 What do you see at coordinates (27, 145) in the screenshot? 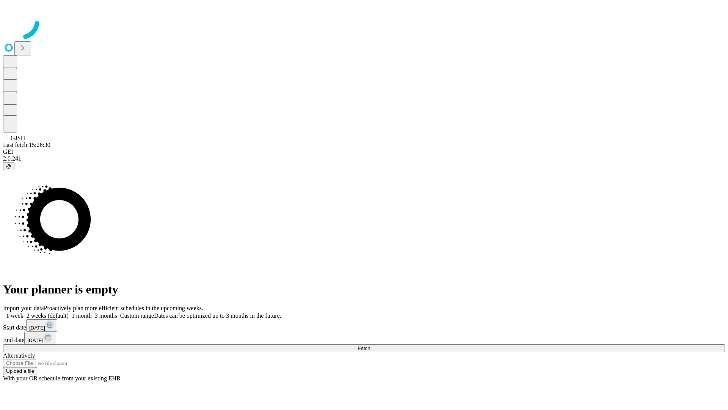
I see `span: Last fetch: 15:26:30` at bounding box center [27, 145].